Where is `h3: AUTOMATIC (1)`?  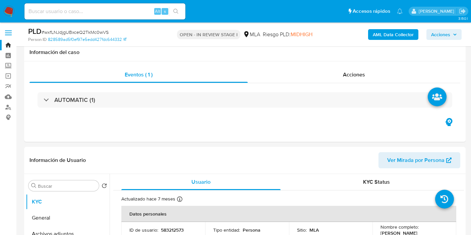 h3: AUTOMATIC (1) is located at coordinates (75, 100).